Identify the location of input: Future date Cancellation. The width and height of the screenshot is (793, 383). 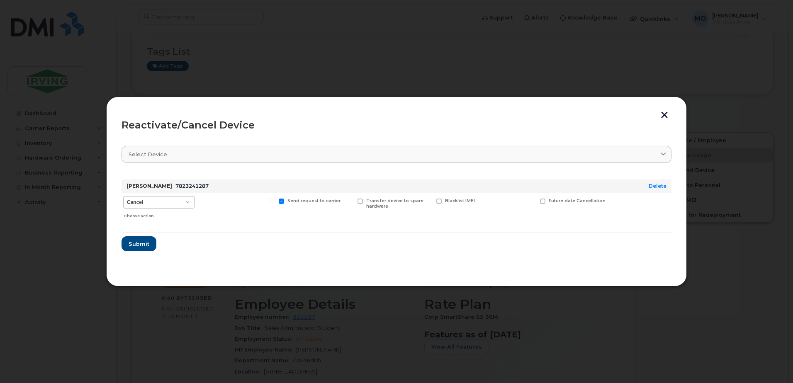
(532, 201).